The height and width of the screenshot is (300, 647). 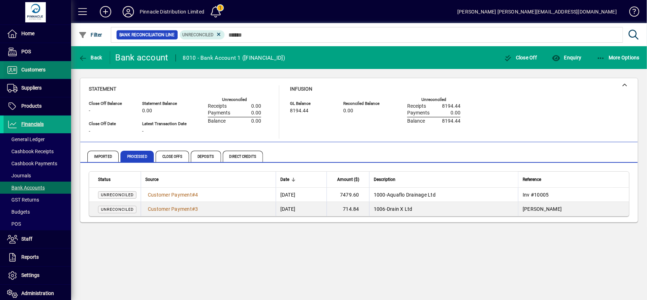 I want to click on span: 4, so click(x=197, y=195).